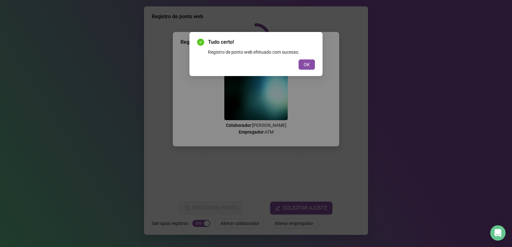  I want to click on span: OK, so click(306, 65).